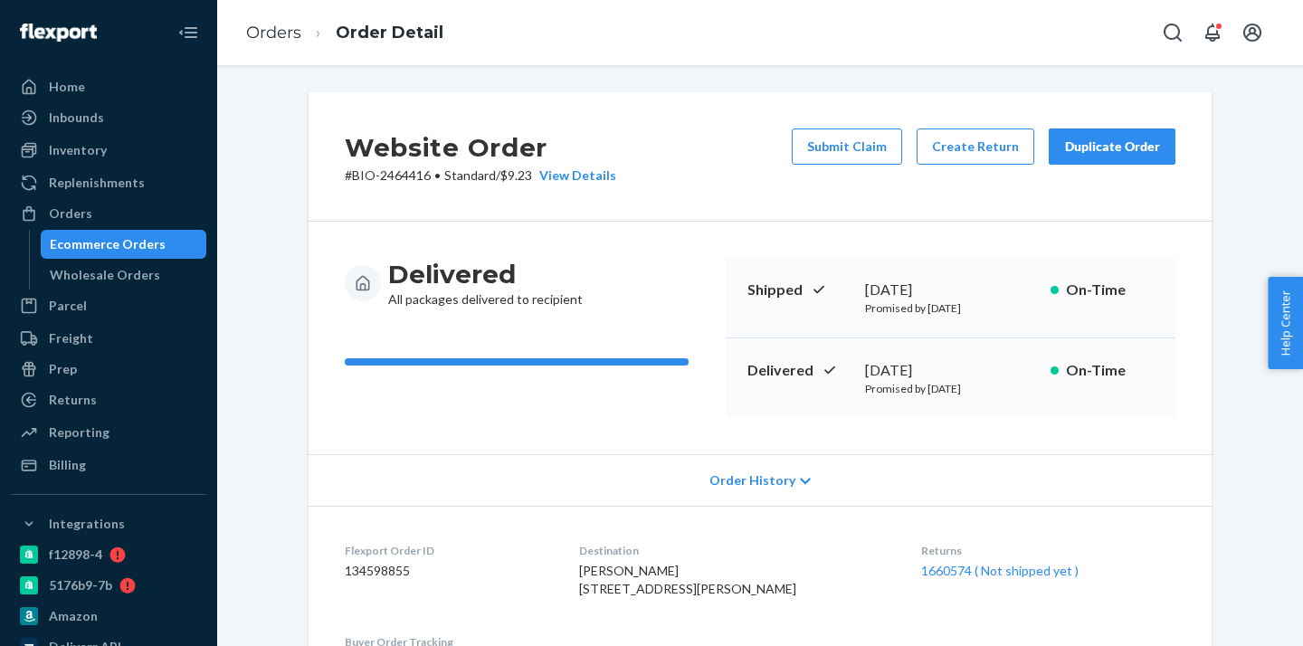  I want to click on a: Freight, so click(109, 338).